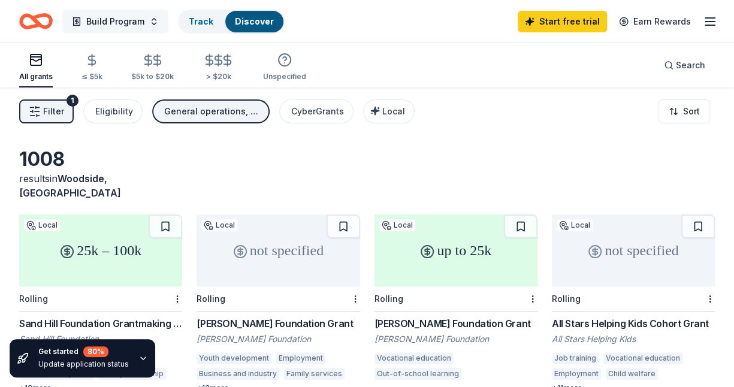 This screenshot has width=734, height=387. What do you see at coordinates (575, 358) in the screenshot?
I see `div: Job training` at bounding box center [575, 358].